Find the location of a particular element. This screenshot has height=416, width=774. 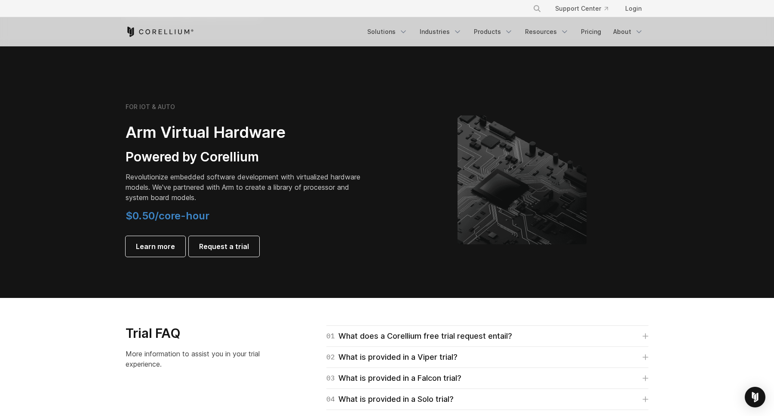

p: Revolutionize embedded software development with virtualized hardware models. We've partnered wit... is located at coordinates (246, 187).